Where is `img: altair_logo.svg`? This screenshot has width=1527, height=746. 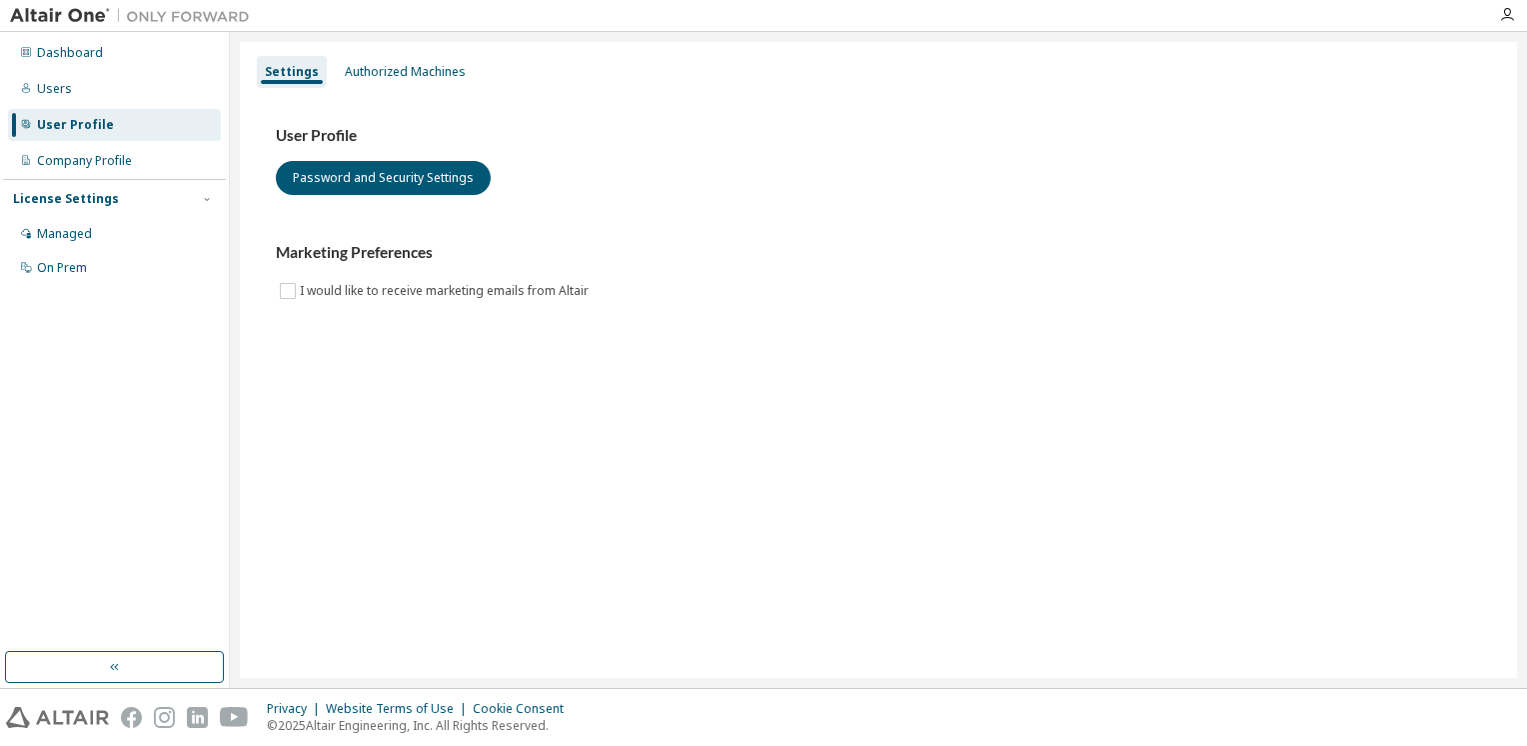
img: altair_logo.svg is located at coordinates (57, 717).